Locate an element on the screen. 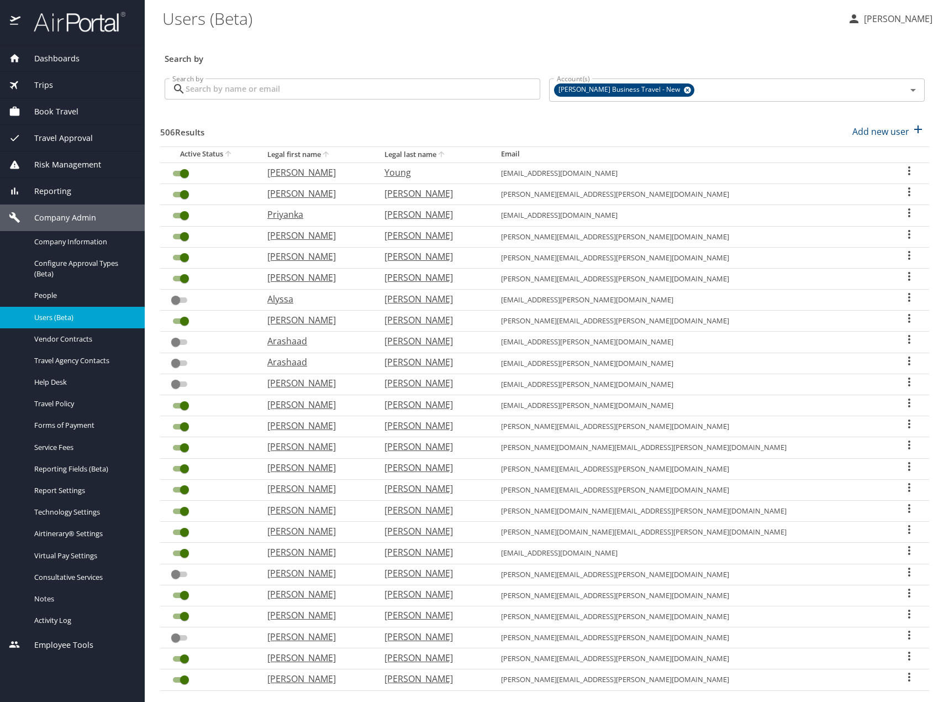  span: Notes is located at coordinates (83, 598).